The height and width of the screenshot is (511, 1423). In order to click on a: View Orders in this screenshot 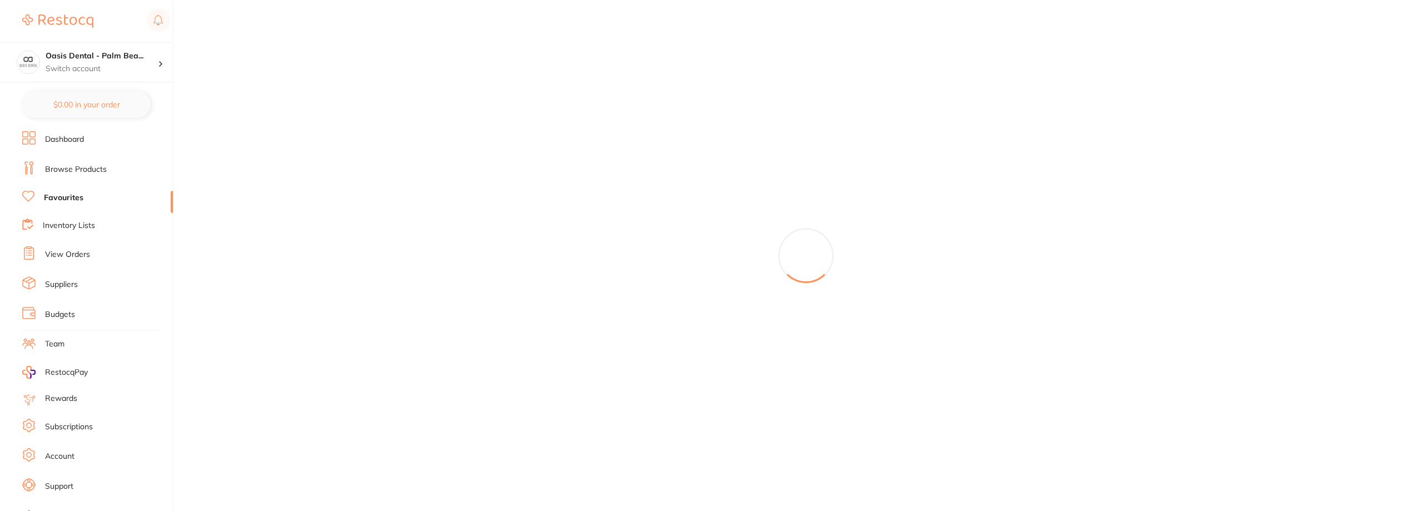, I will do `click(67, 255)`.